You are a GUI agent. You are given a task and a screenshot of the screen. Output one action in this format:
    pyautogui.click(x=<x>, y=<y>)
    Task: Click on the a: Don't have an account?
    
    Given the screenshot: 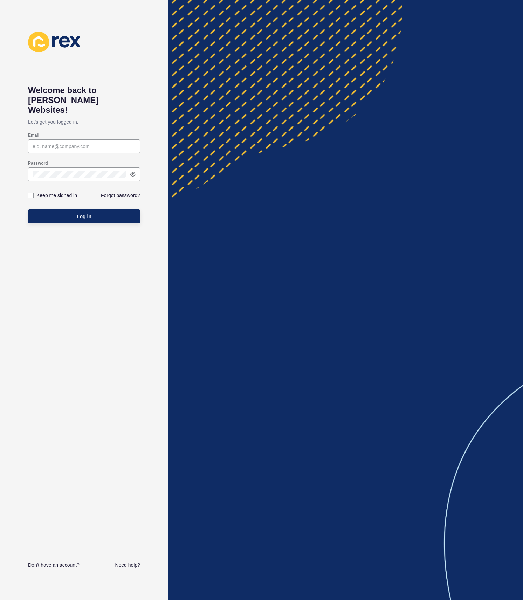 What is the action you would take?
    pyautogui.click(x=54, y=565)
    